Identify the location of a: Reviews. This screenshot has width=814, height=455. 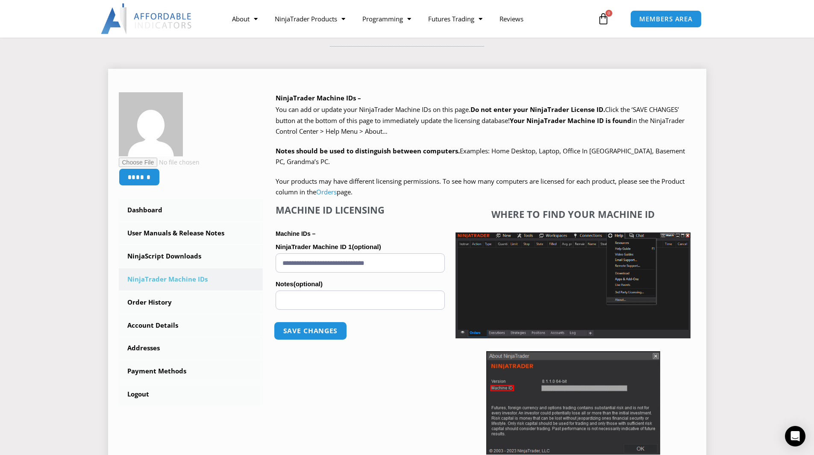
(511, 19).